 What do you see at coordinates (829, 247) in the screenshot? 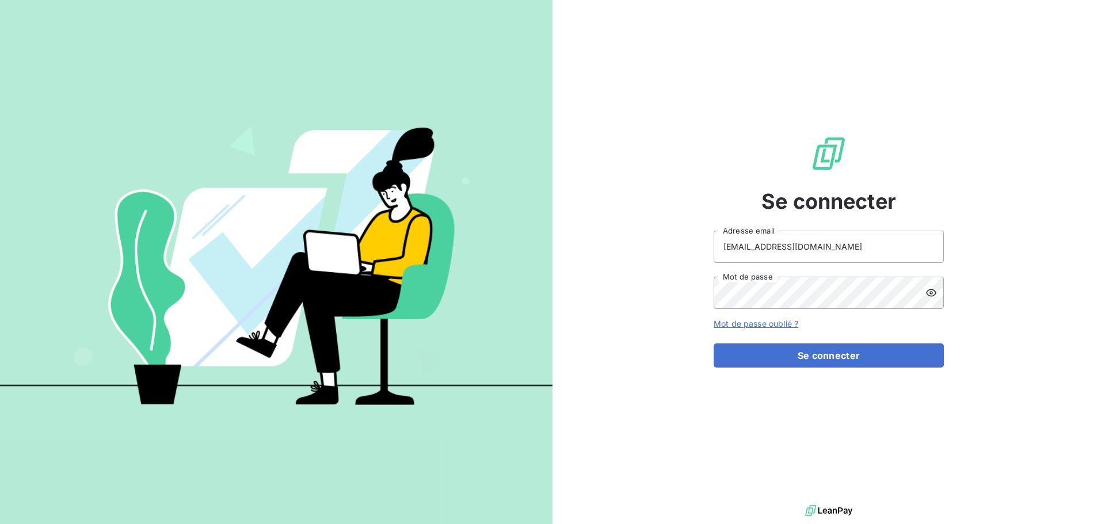
I see `input: placeholder` at bounding box center [829, 247].